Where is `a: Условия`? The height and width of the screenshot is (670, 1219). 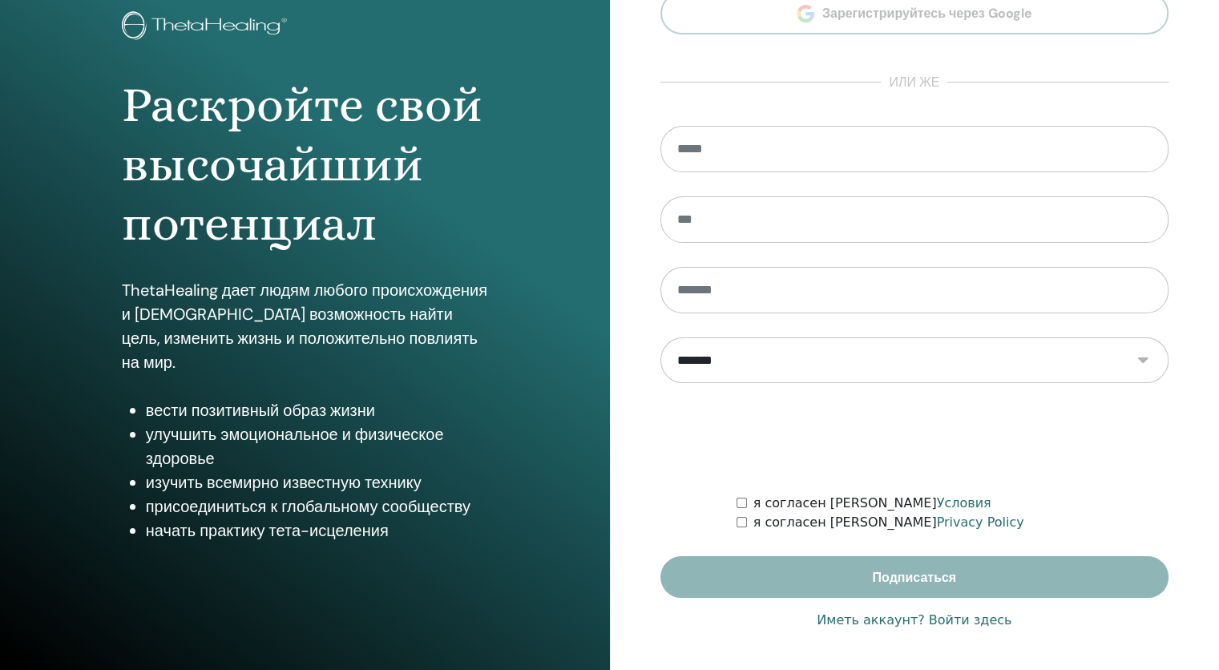 a: Условия is located at coordinates (964, 503).